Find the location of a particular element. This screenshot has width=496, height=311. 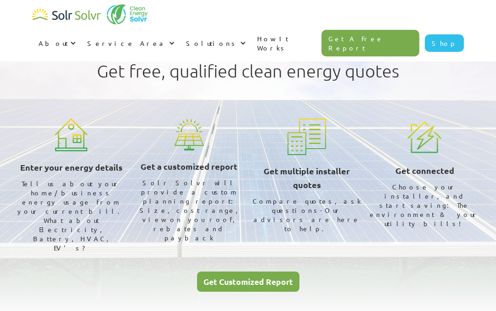

div: Choose your installer, and start saving: The environment & your utility bills! is located at coordinates (424, 205).